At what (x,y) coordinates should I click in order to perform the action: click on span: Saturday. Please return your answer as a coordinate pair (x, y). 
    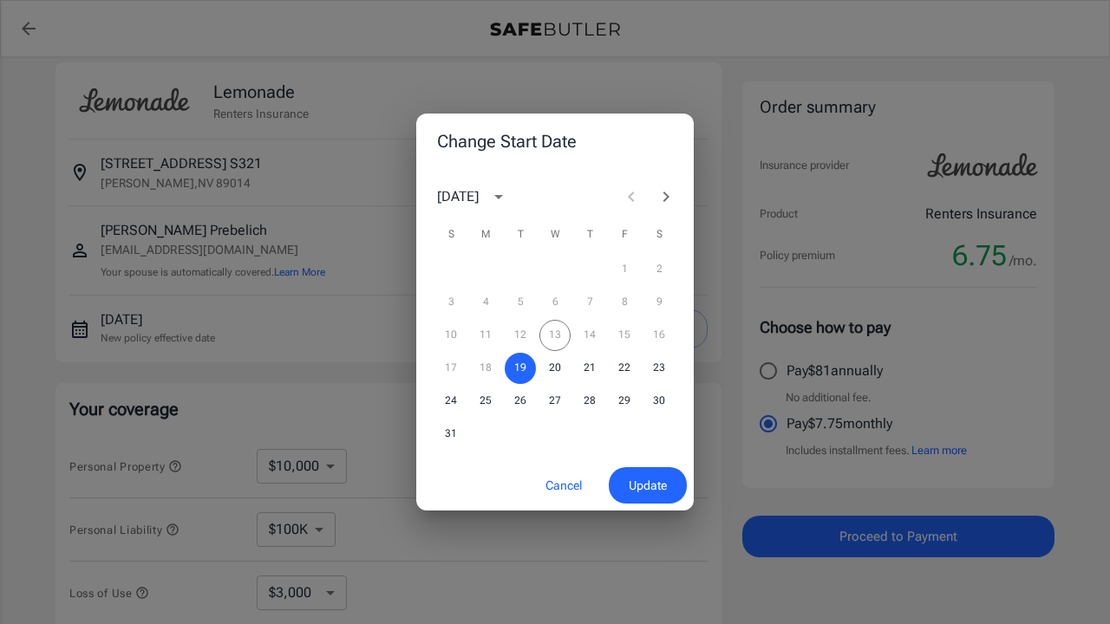
    Looking at the image, I should click on (659, 235).